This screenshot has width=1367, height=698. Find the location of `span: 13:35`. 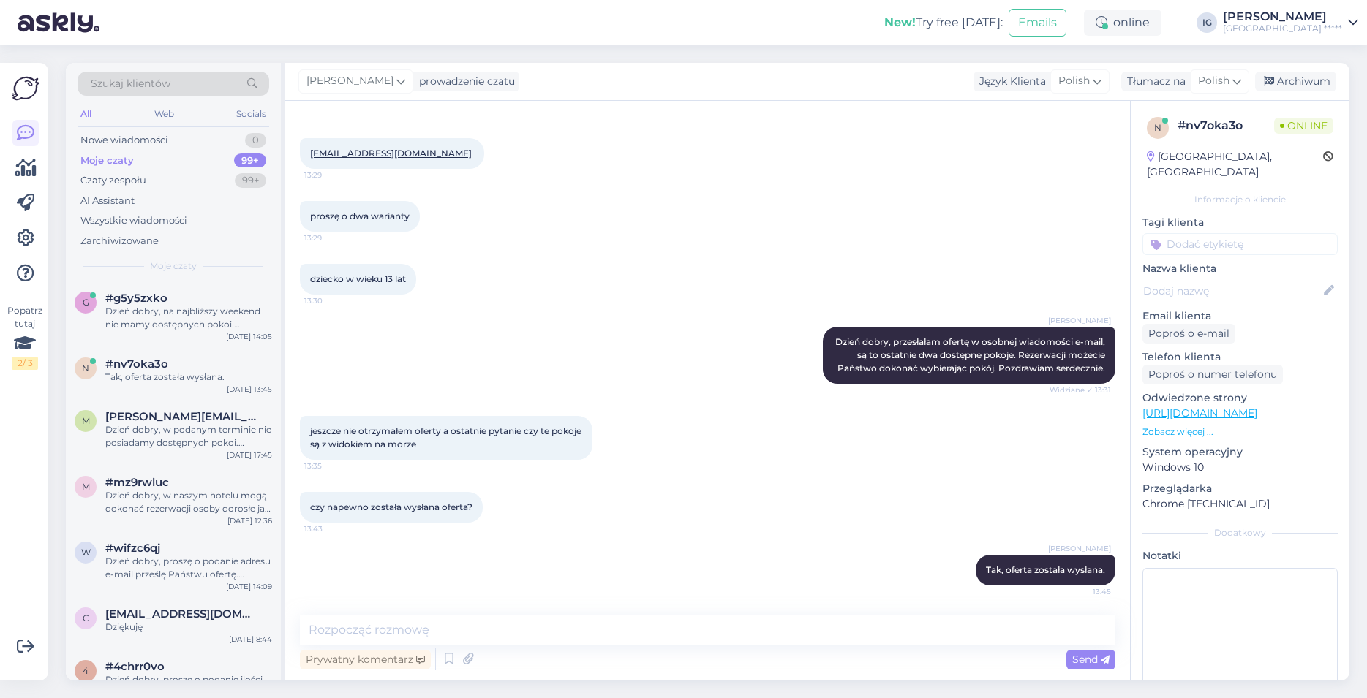

span: 13:35 is located at coordinates (331, 466).